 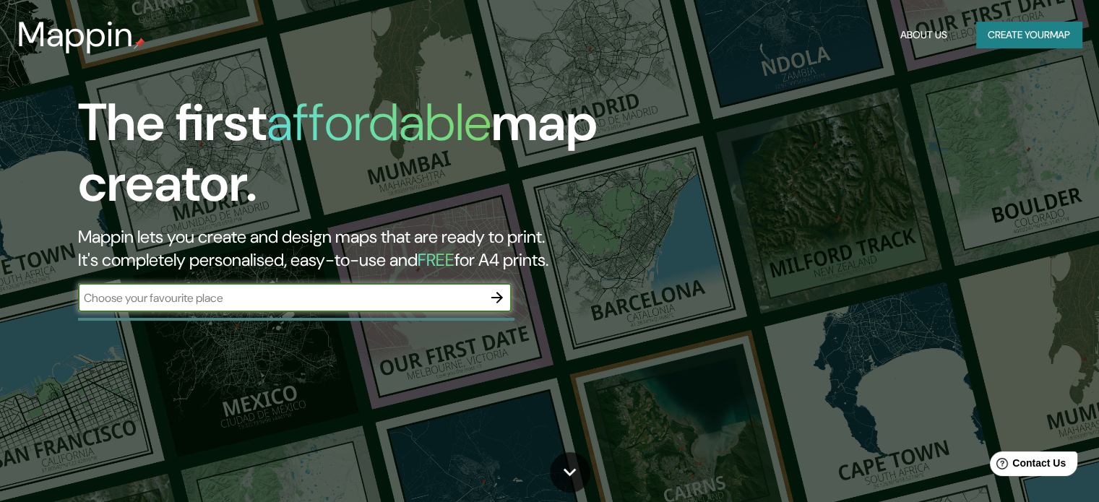 I want to click on h1: The first map creator., so click(x=353, y=159).